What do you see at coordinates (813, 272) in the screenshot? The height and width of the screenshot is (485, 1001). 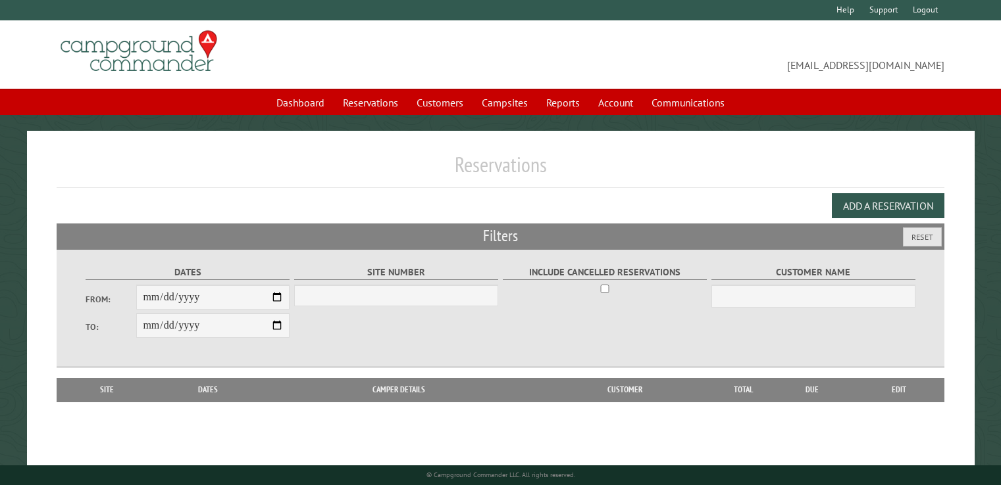 I see `label: Customer Name` at bounding box center [813, 272].